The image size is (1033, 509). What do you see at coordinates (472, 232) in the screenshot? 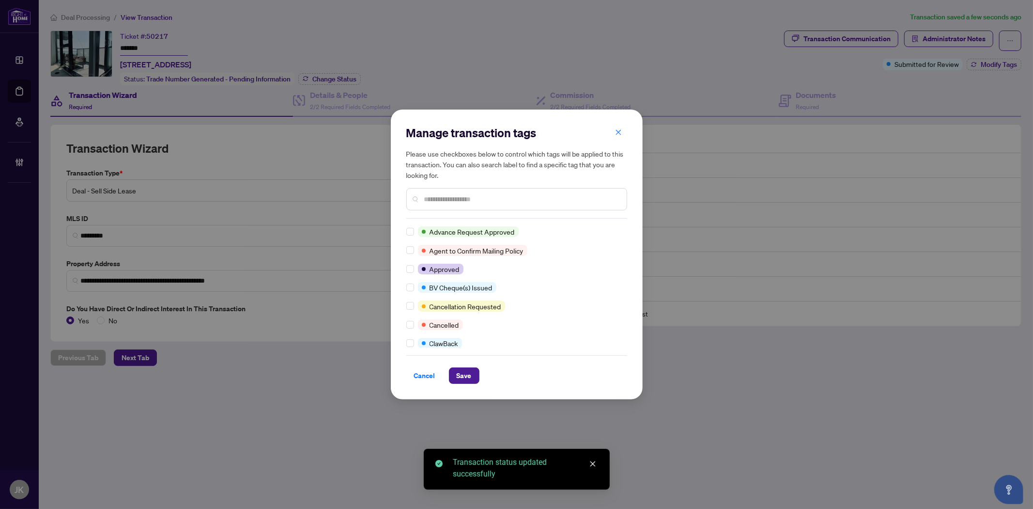
I see `span: Advance Request Approved` at bounding box center [472, 232].